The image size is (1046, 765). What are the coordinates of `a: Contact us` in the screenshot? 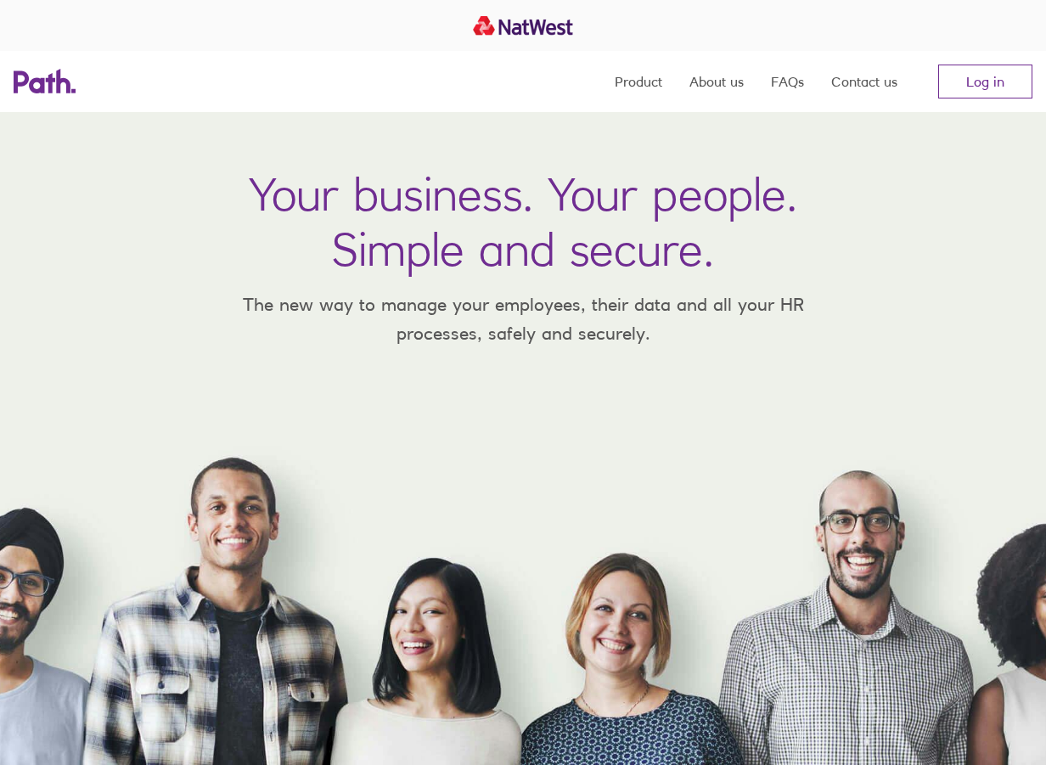 It's located at (864, 82).